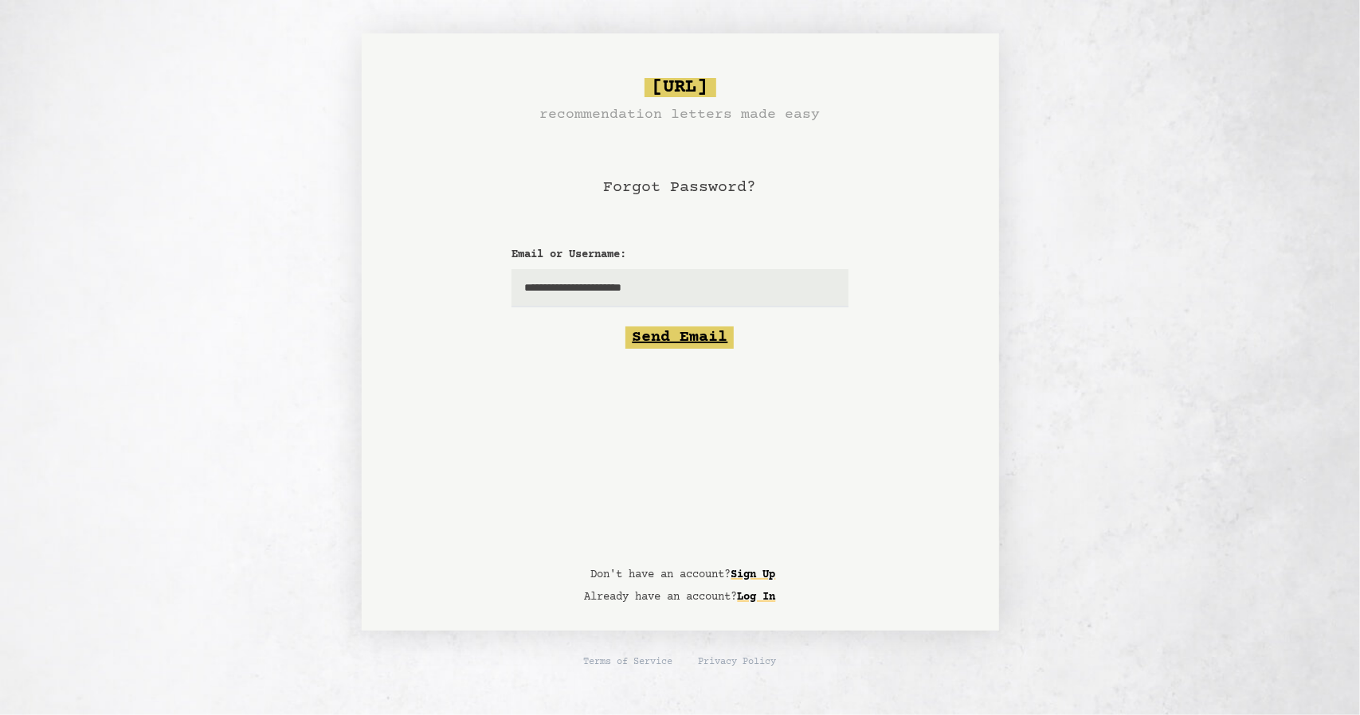  Describe the element at coordinates (738, 663) in the screenshot. I see `a: Privacy Policy` at that location.